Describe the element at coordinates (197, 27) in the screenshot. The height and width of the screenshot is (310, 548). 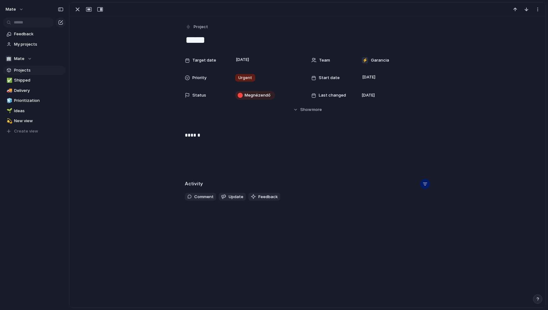
I see `button: Project` at that location.